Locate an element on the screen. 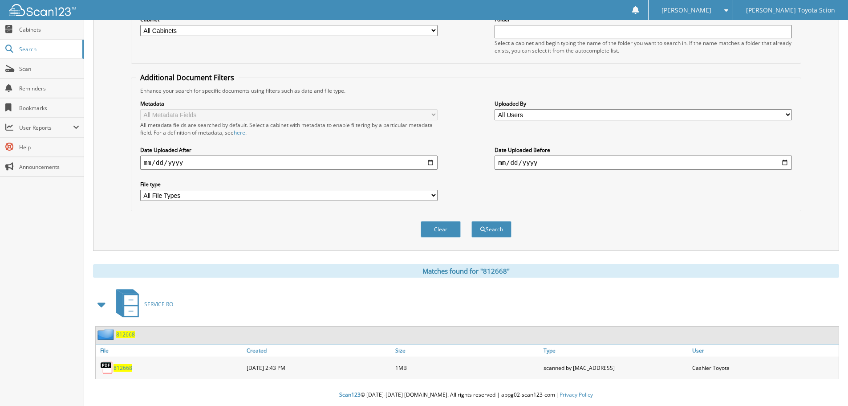 The width and height of the screenshot is (848, 406). label: Uploaded By is located at coordinates (643, 103).